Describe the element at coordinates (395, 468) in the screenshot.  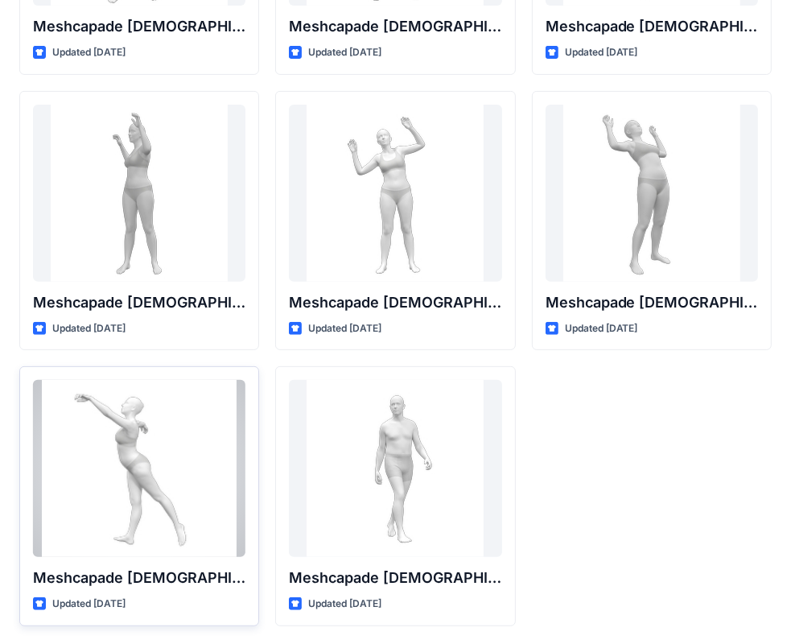
I see `a: Meshcapade Male Runway` at that location.